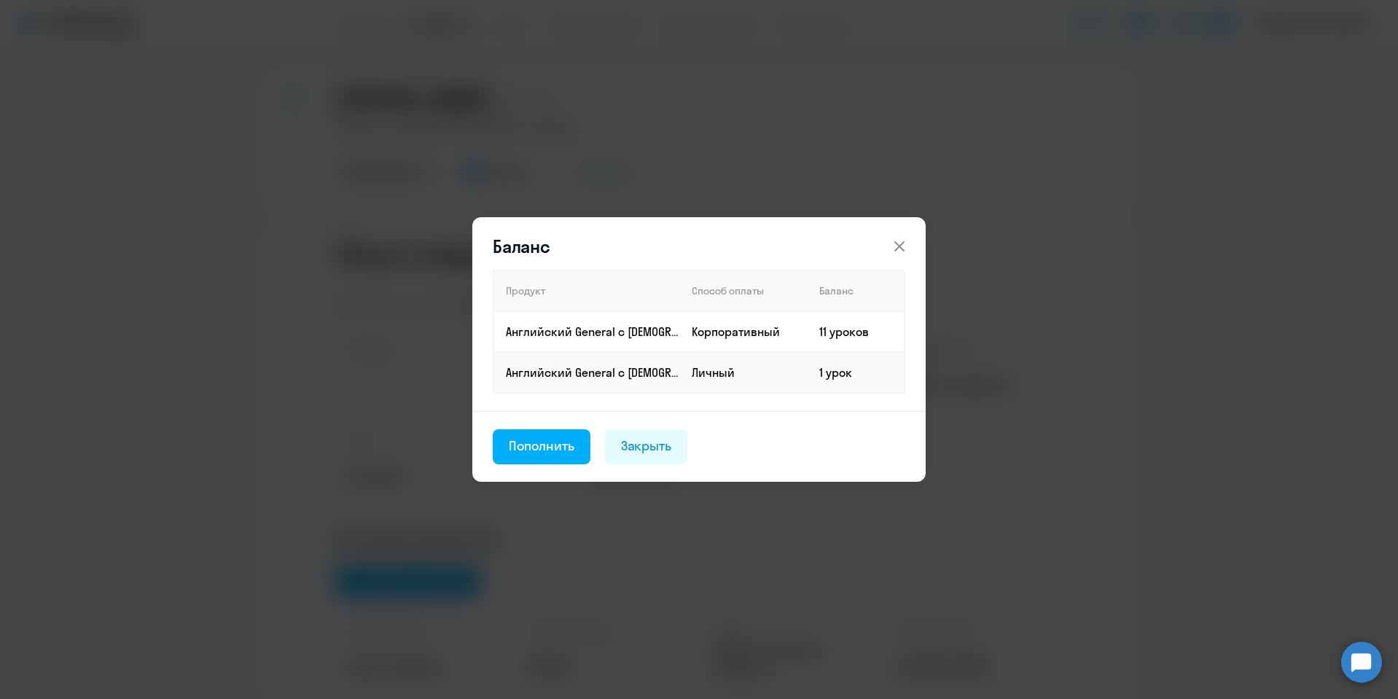  Describe the element at coordinates (743, 291) in the screenshot. I see `th: Способ оплаты` at that location.